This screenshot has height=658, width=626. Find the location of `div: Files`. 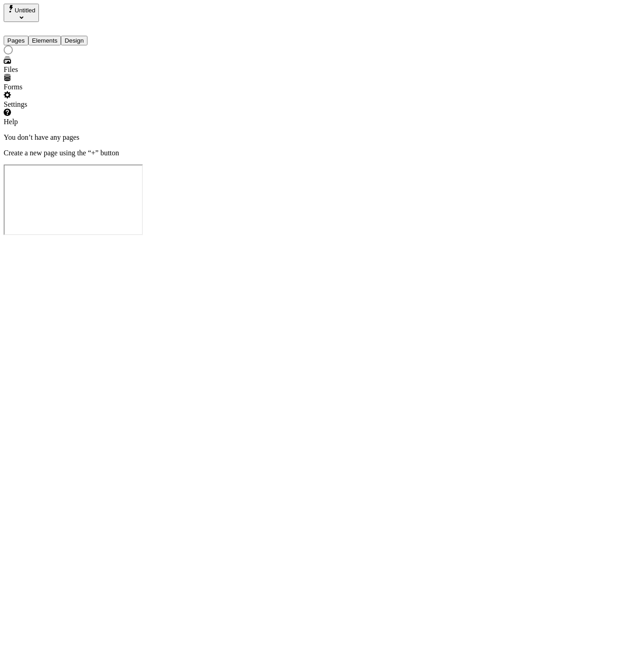

div: Files is located at coordinates (61, 70).